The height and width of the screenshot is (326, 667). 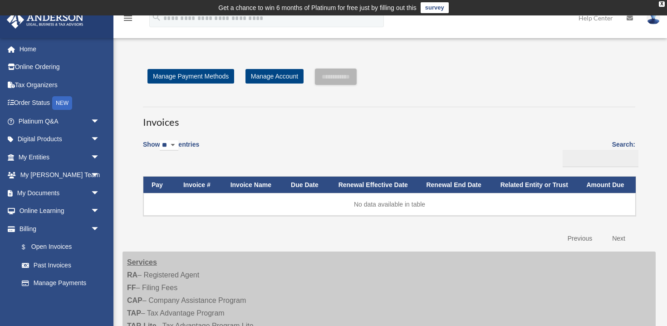 I want to click on a: Manage Payments, so click(x=61, y=283).